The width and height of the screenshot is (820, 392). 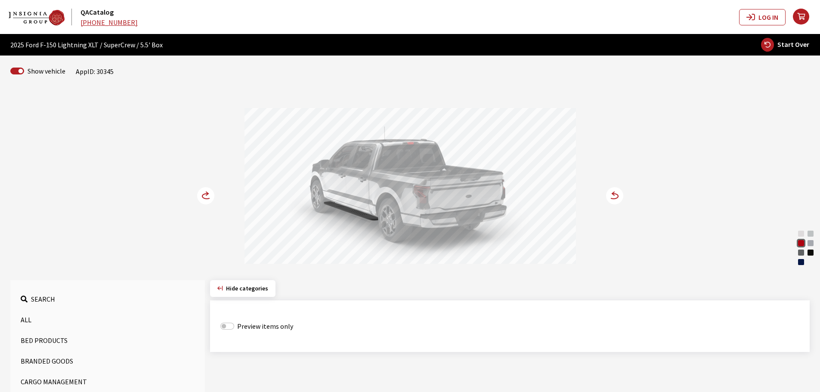 What do you see at coordinates (247, 288) in the screenshot?
I see `span: Click to hide category section.` at bounding box center [247, 288].